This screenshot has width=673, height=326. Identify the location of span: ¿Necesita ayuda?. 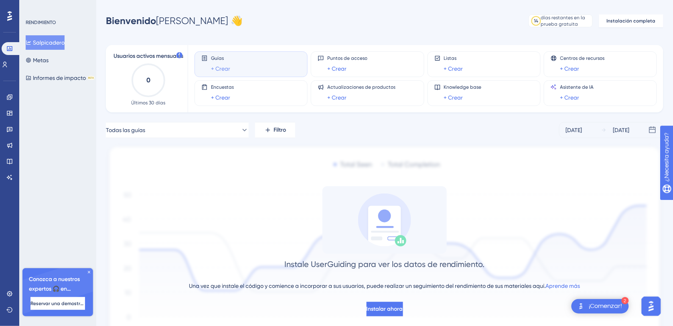
(43, 7).